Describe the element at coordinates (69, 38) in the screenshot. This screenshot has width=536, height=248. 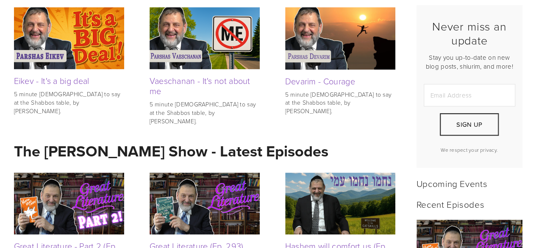
I see `img: Eikev - It's a big deal` at that location.